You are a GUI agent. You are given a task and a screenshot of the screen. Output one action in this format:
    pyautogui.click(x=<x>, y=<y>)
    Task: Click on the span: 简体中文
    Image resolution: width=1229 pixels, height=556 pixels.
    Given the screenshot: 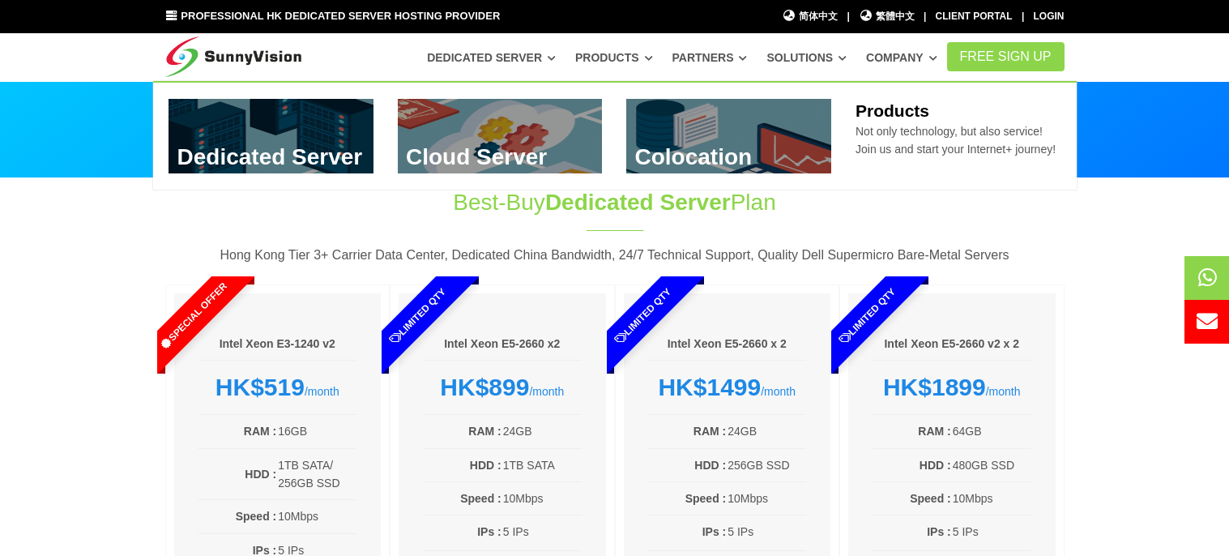 What is the action you would take?
    pyautogui.click(x=810, y=16)
    